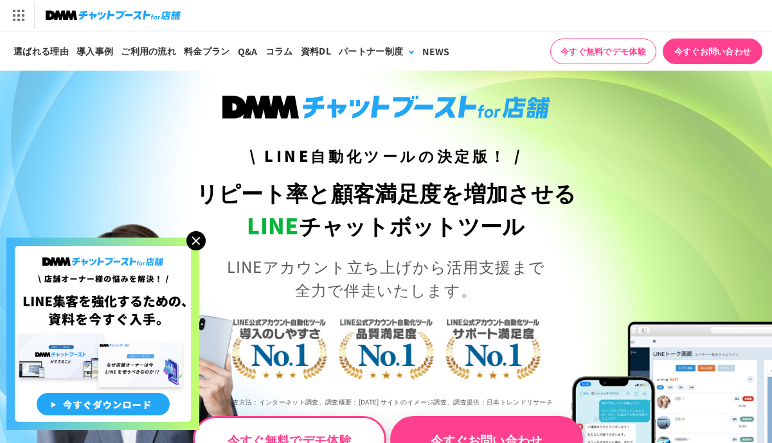 Image resolution: width=772 pixels, height=443 pixels. Describe the element at coordinates (94, 51) in the screenshot. I see `a: 導入事例` at that location.